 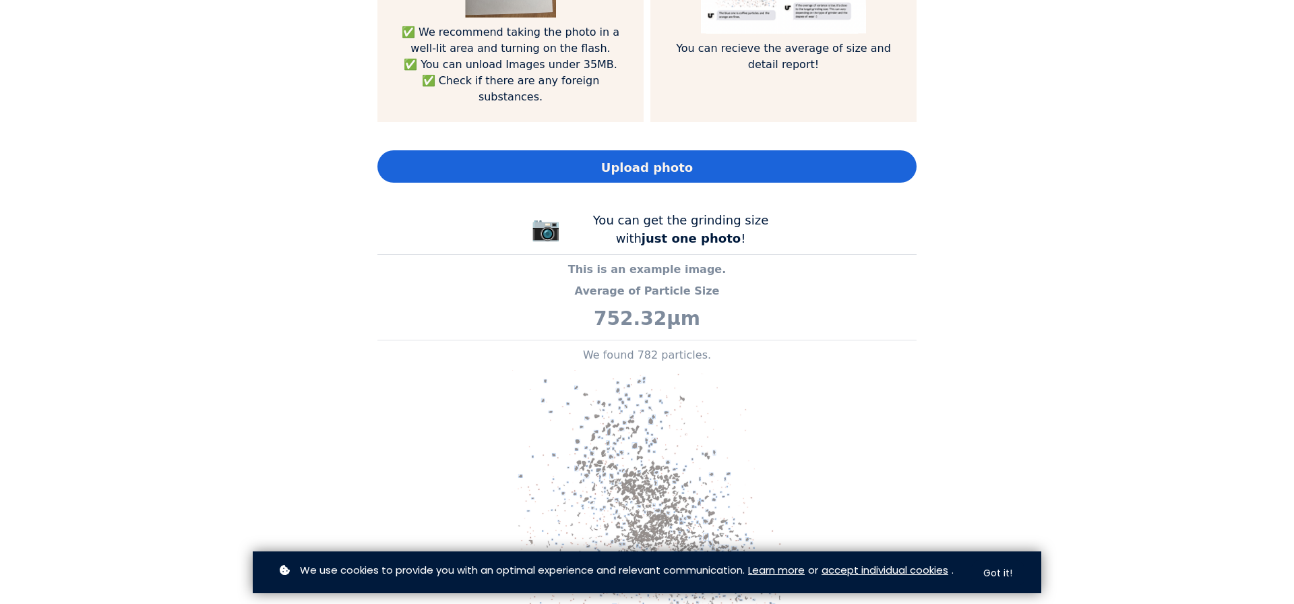 I want to click on span: Upload photo, so click(x=647, y=167).